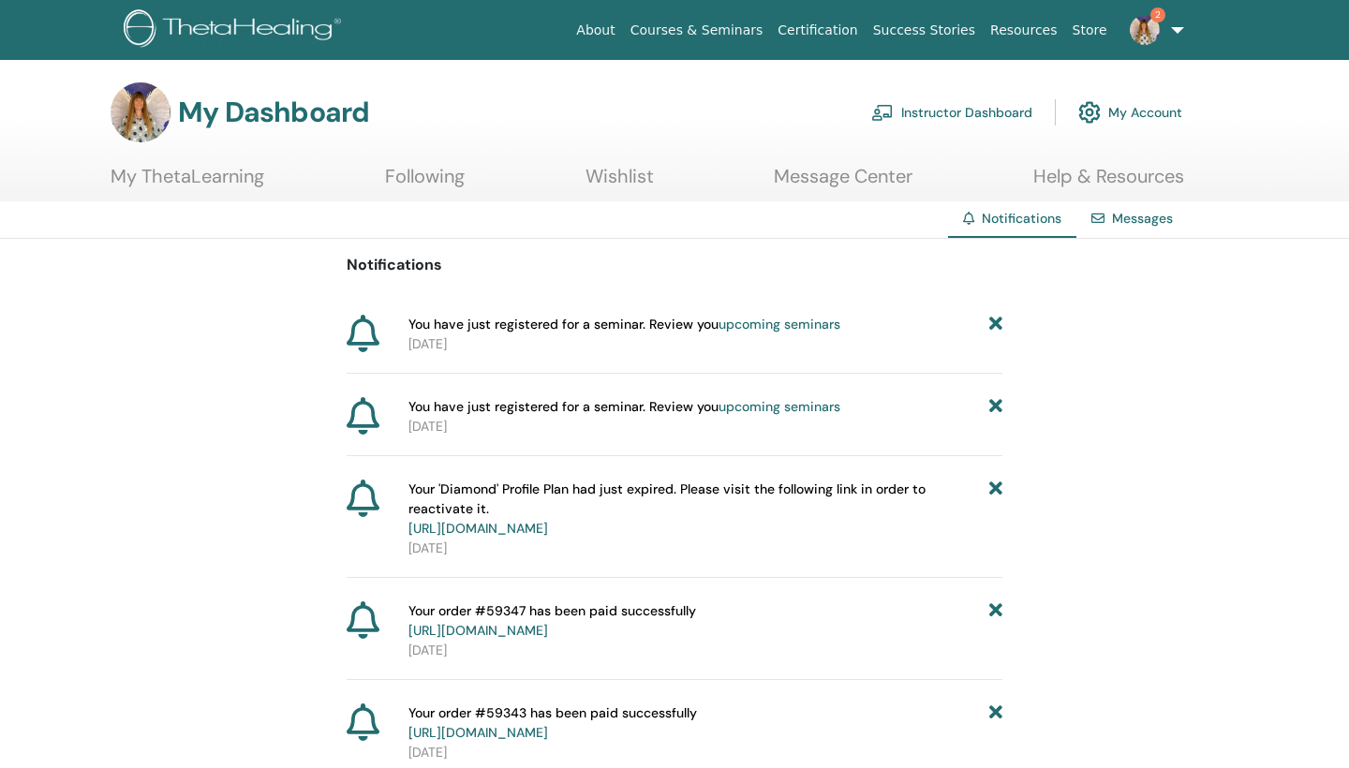 The image size is (1349, 768). Describe the element at coordinates (553, 723) in the screenshot. I see `span: Your order #59343 has been paid successfully` at that location.